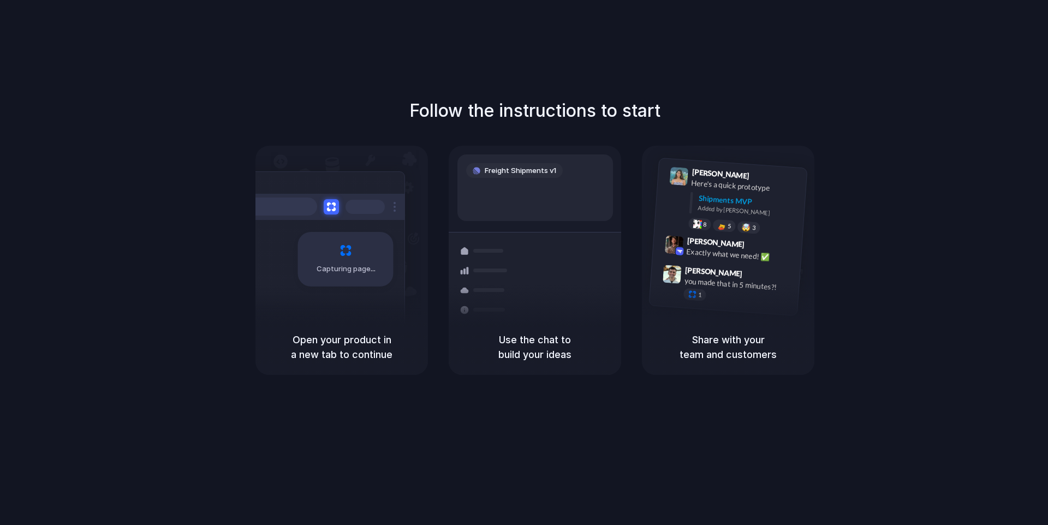  What do you see at coordinates (757, 276) in the screenshot?
I see `span: 9:47 AM` at bounding box center [757, 276].